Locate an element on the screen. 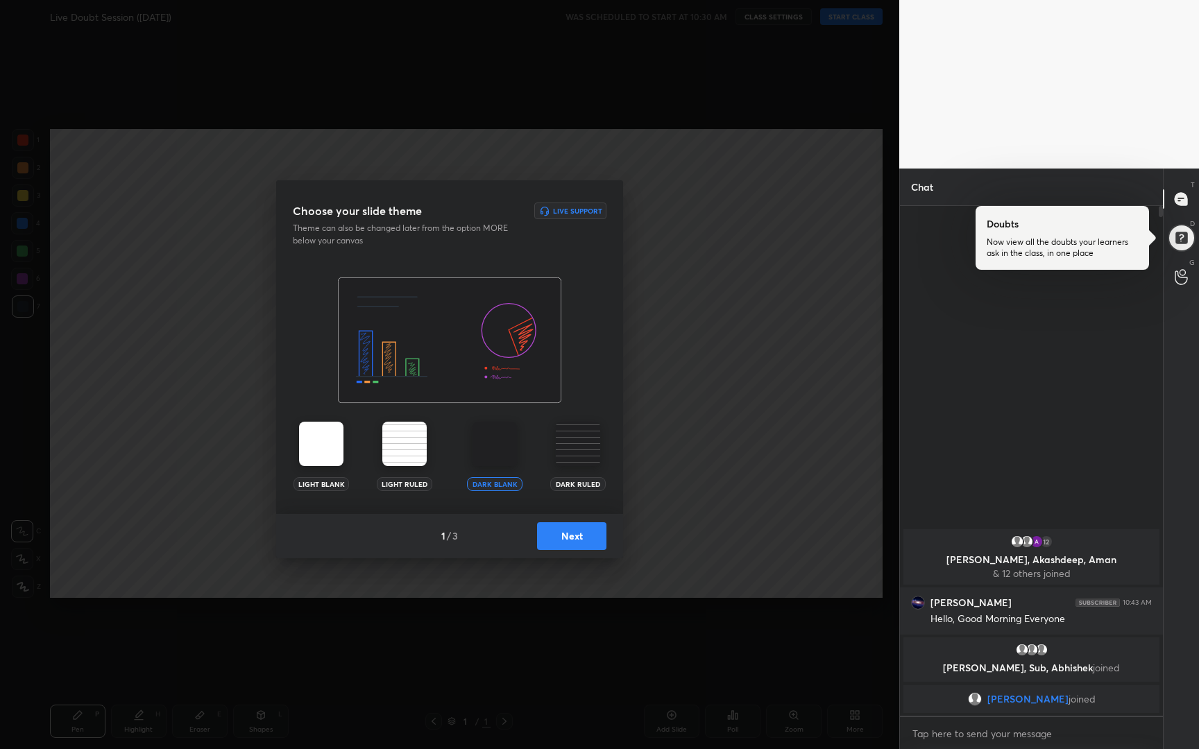  img: lightTheme.5bb83c5b.svg is located at coordinates (321, 444).